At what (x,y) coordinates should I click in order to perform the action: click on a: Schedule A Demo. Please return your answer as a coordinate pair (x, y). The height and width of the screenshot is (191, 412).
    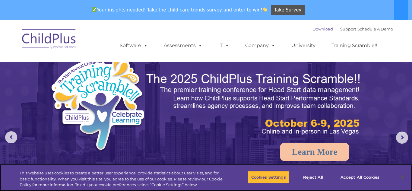
    Looking at the image, I should click on (375, 29).